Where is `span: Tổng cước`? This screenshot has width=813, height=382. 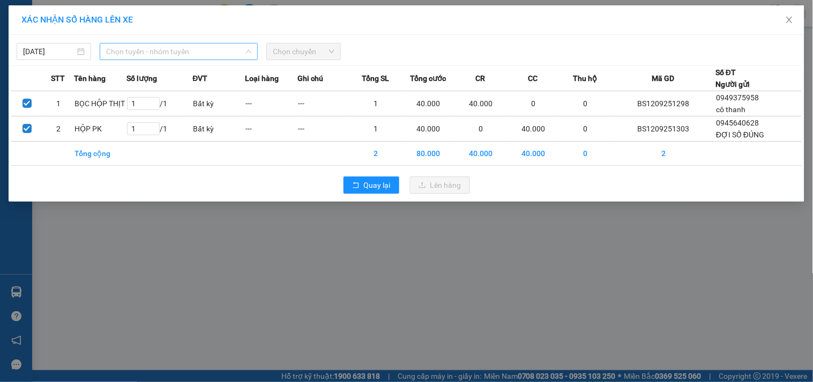 span: Tổng cước is located at coordinates (428, 78).